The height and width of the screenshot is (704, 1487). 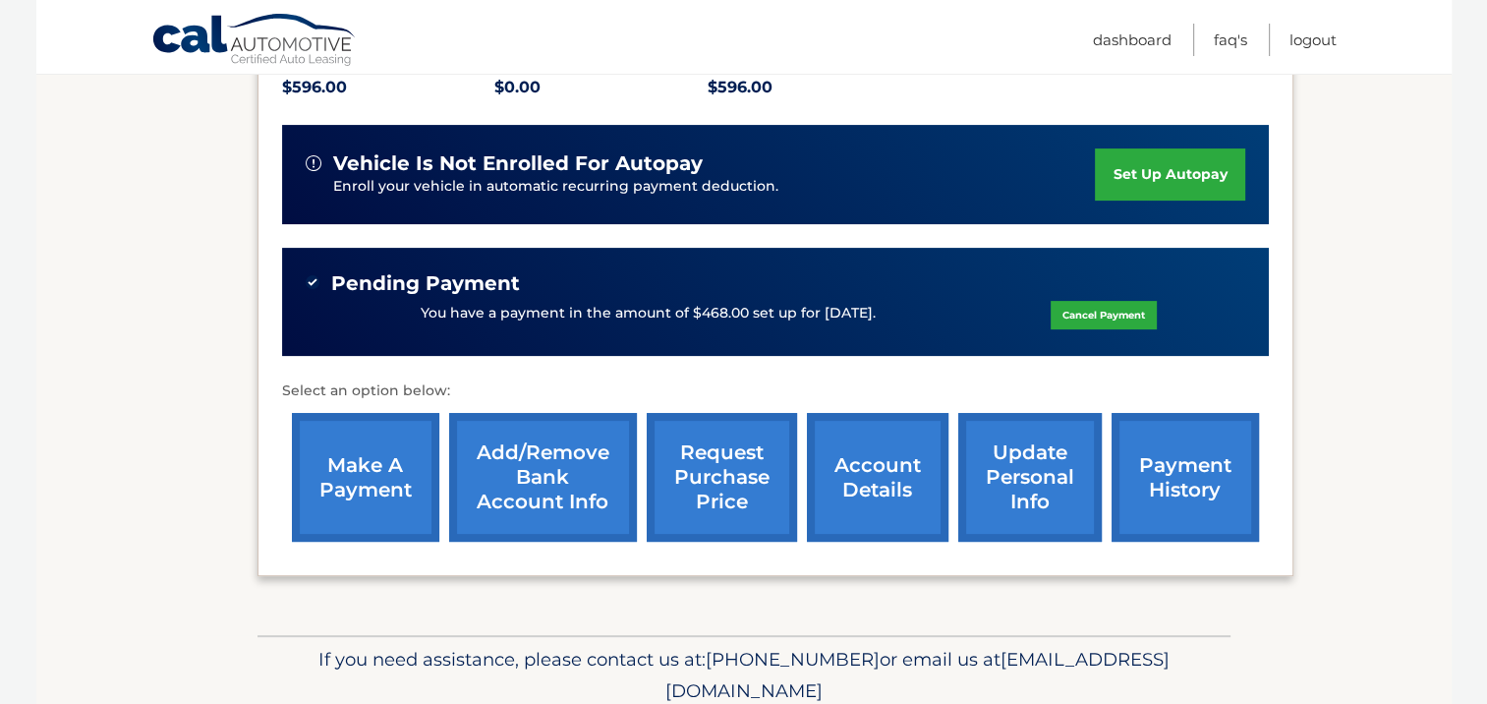 What do you see at coordinates (366, 477) in the screenshot?
I see `a: make a payment` at bounding box center [366, 477].